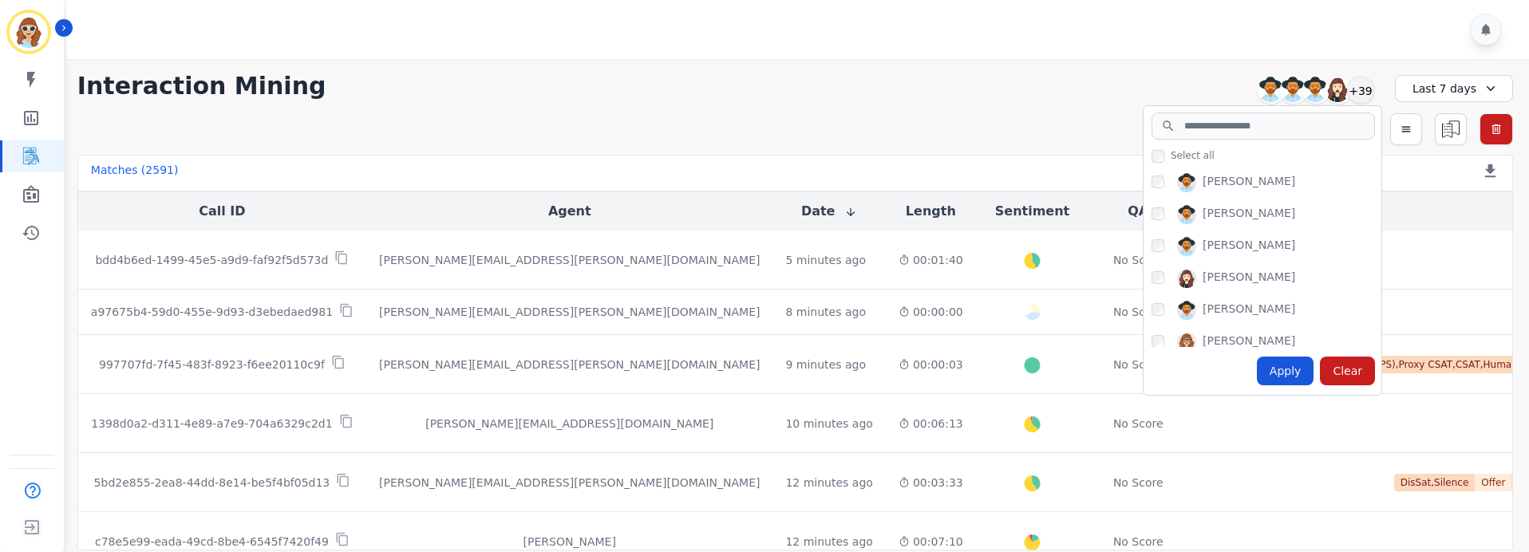  Describe the element at coordinates (1285, 371) in the screenshot. I see `div: Apply` at that location.